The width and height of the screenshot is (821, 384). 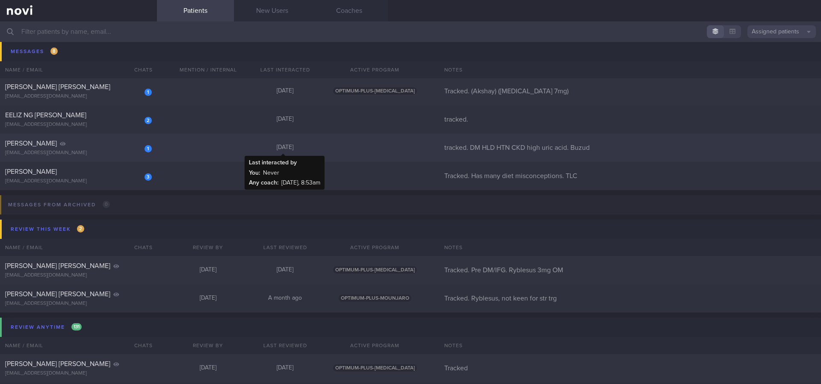 I want to click on button: Assigned patients, so click(x=782, y=32).